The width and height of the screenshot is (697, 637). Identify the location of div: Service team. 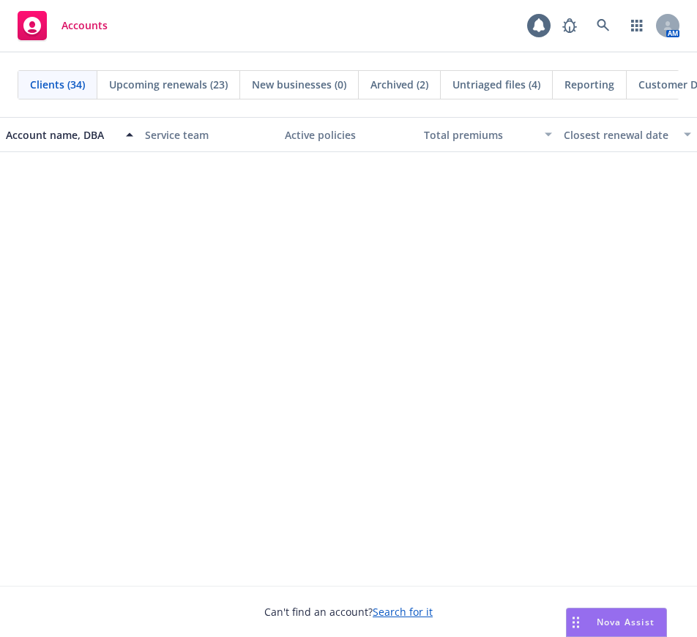
(209, 135).